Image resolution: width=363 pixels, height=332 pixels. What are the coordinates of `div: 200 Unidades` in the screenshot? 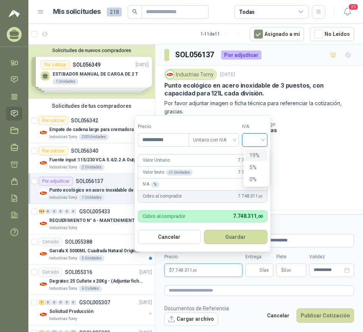 It's located at (94, 137).